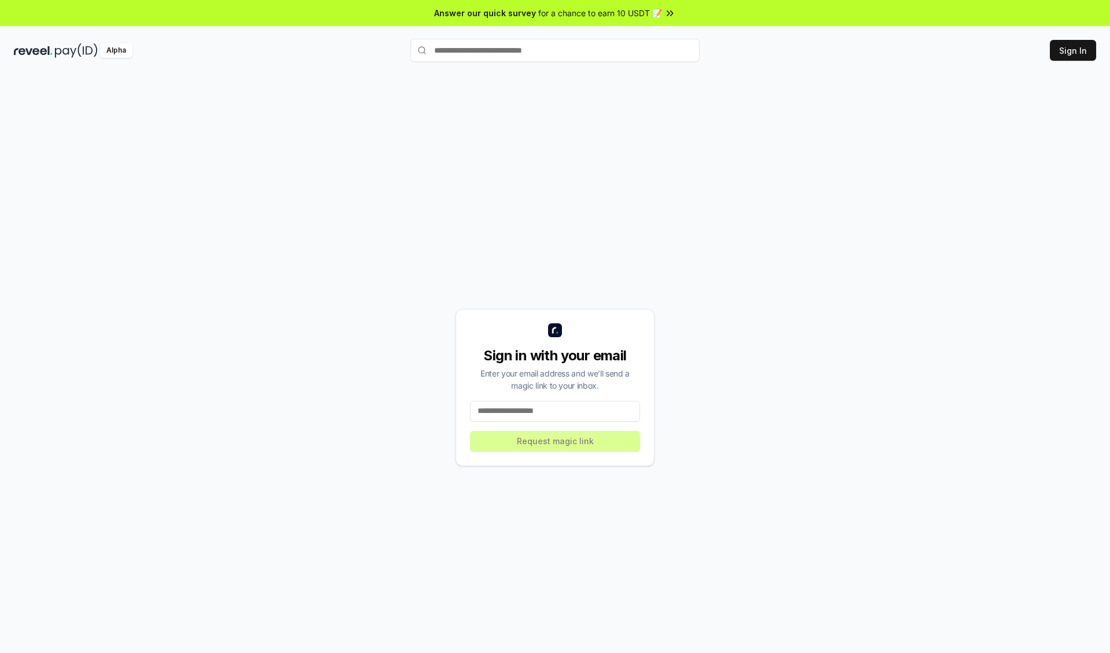 Image resolution: width=1110 pixels, height=653 pixels. Describe the element at coordinates (485, 13) in the screenshot. I see `span: Answer our quick survey` at that location.